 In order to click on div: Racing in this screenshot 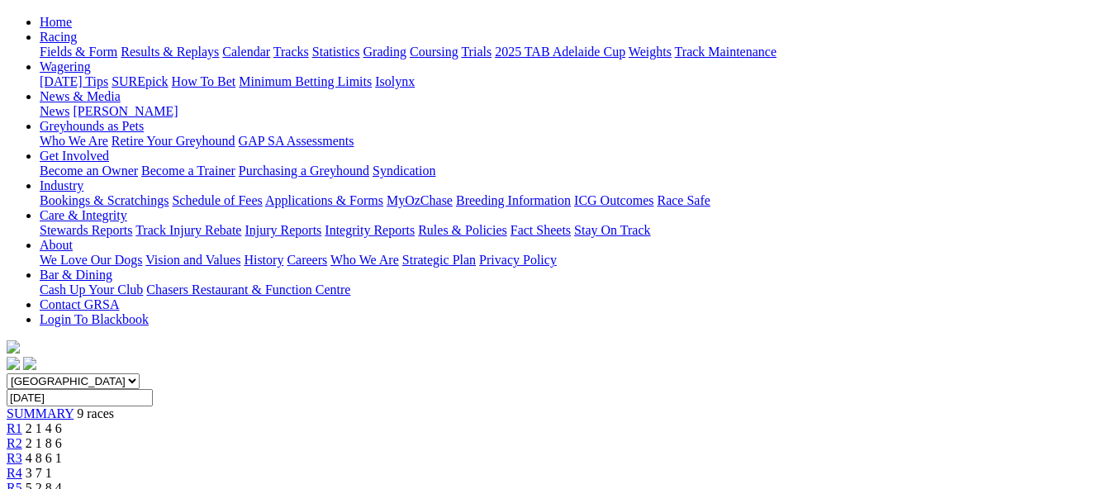, I will do `click(574, 52)`.